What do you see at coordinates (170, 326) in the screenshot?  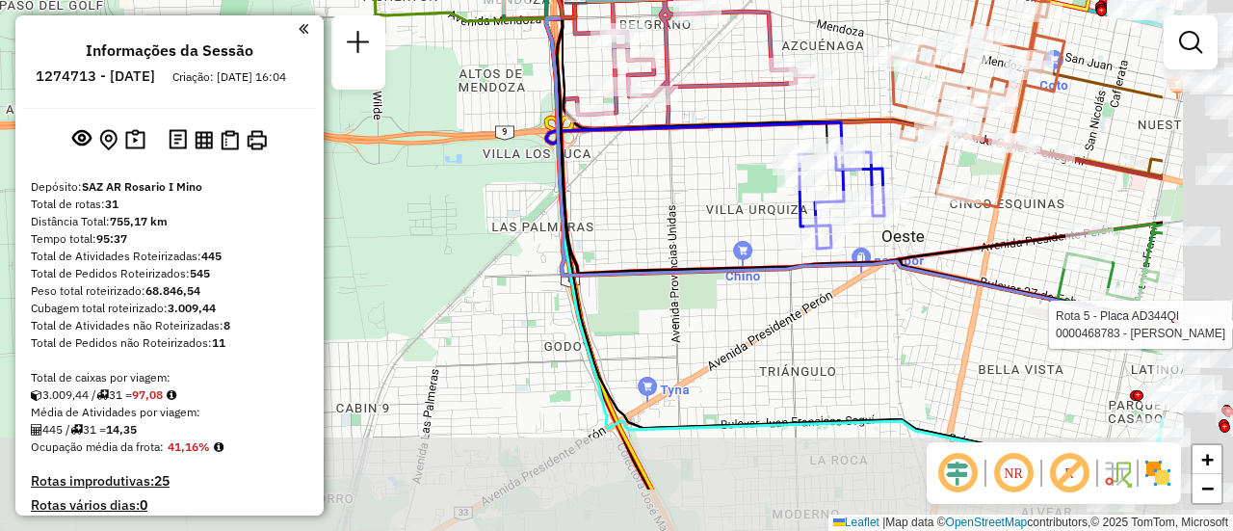 I see `div: Total de Atividades não Roteirizadas:` at bounding box center [170, 326].